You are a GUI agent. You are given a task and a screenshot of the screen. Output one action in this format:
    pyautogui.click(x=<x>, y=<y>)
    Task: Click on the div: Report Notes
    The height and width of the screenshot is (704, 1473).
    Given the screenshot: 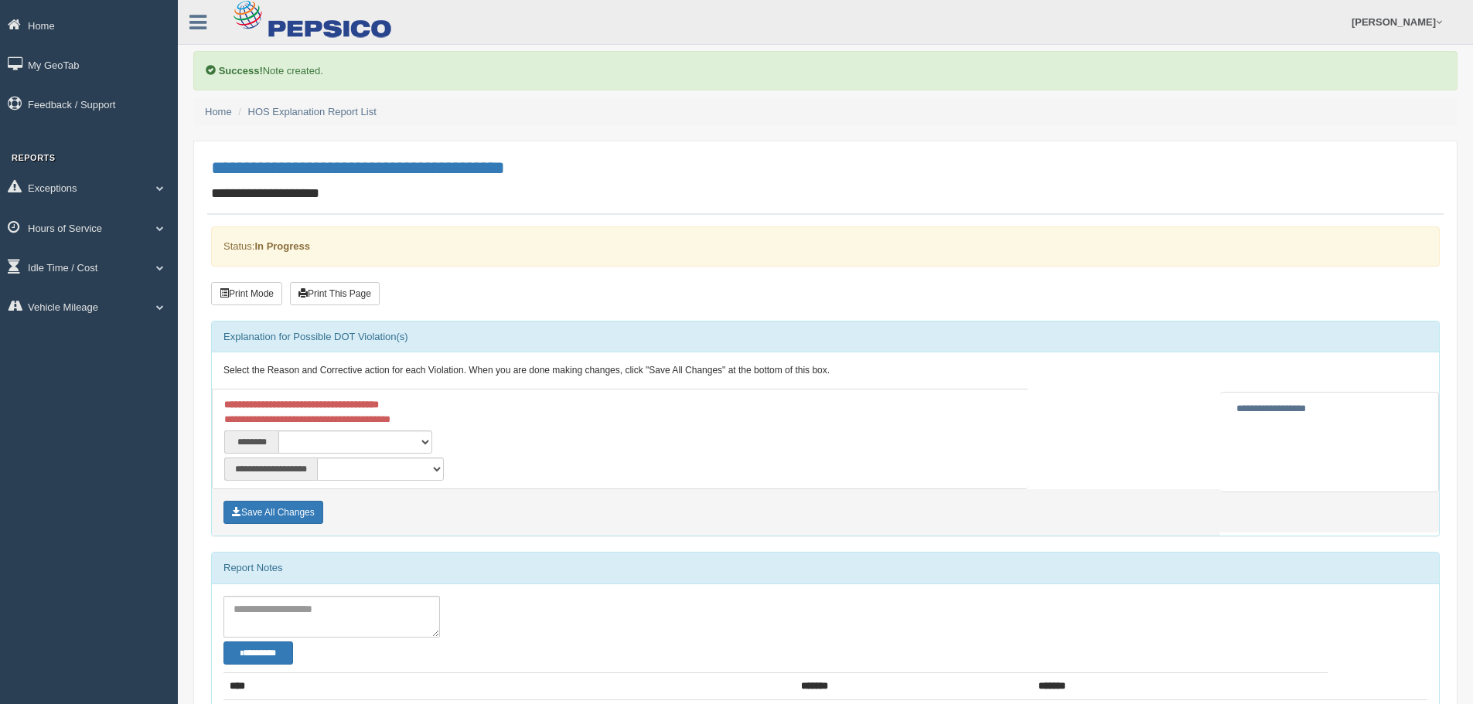 What is the action you would take?
    pyautogui.click(x=825, y=568)
    